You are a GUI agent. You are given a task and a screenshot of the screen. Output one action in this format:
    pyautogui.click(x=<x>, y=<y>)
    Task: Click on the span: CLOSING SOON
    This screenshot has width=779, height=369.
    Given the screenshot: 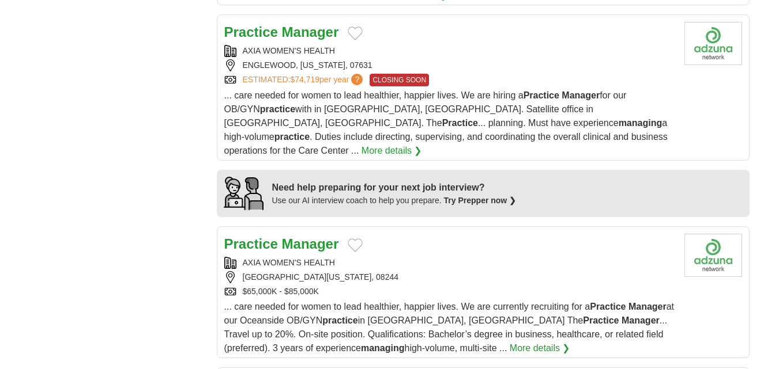 What is the action you would take?
    pyautogui.click(x=399, y=80)
    